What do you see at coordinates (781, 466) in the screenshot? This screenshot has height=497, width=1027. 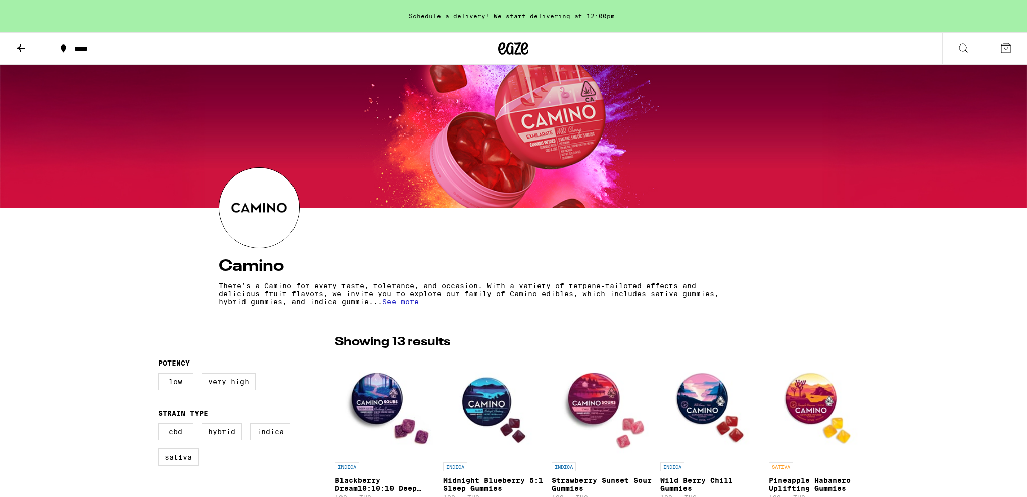 I see `p: SATIVA` at bounding box center [781, 466].